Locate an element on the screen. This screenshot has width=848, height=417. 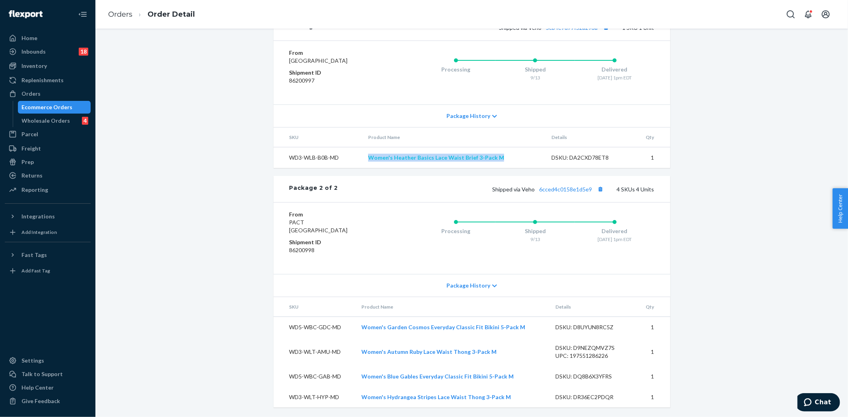
button: Close Navigation is located at coordinates (83, 14).